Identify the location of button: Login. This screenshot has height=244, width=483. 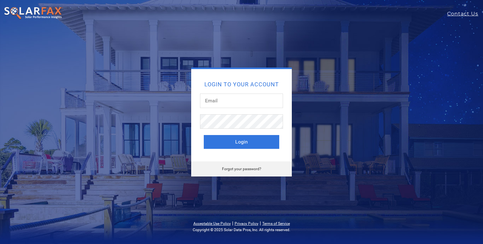
(241, 142).